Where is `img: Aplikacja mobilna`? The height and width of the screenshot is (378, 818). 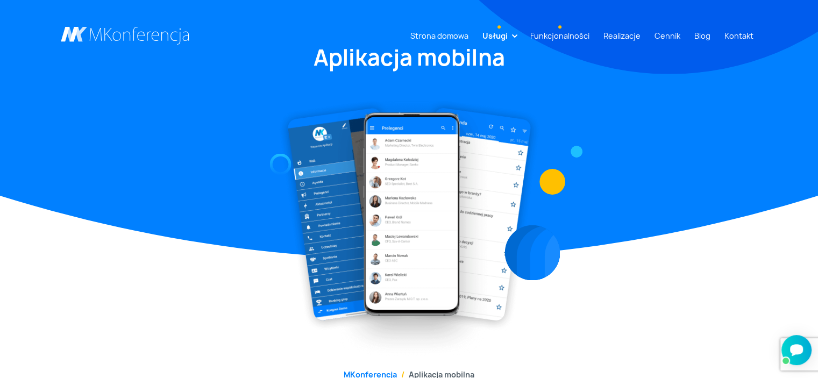 img: Aplikacja mobilna is located at coordinates (409, 227).